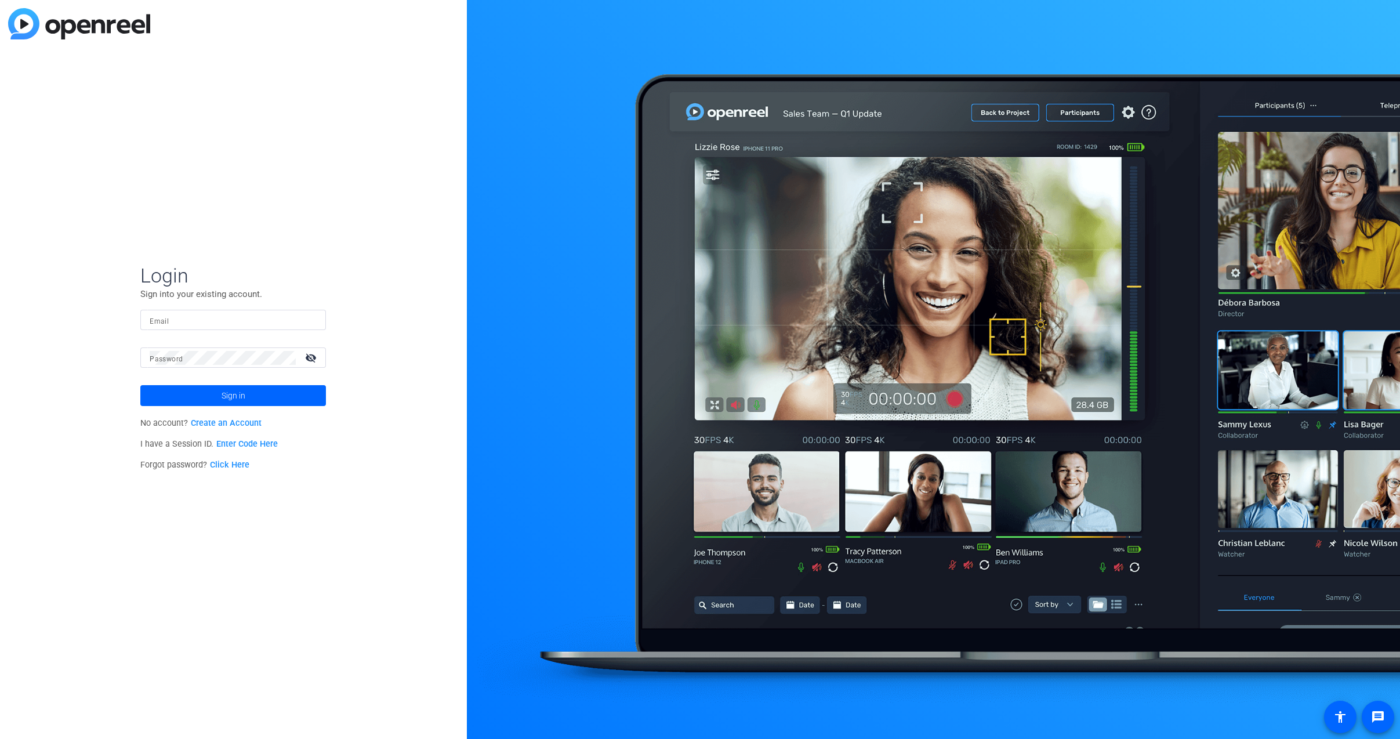  Describe the element at coordinates (201, 423) in the screenshot. I see `span: No account?` at that location.